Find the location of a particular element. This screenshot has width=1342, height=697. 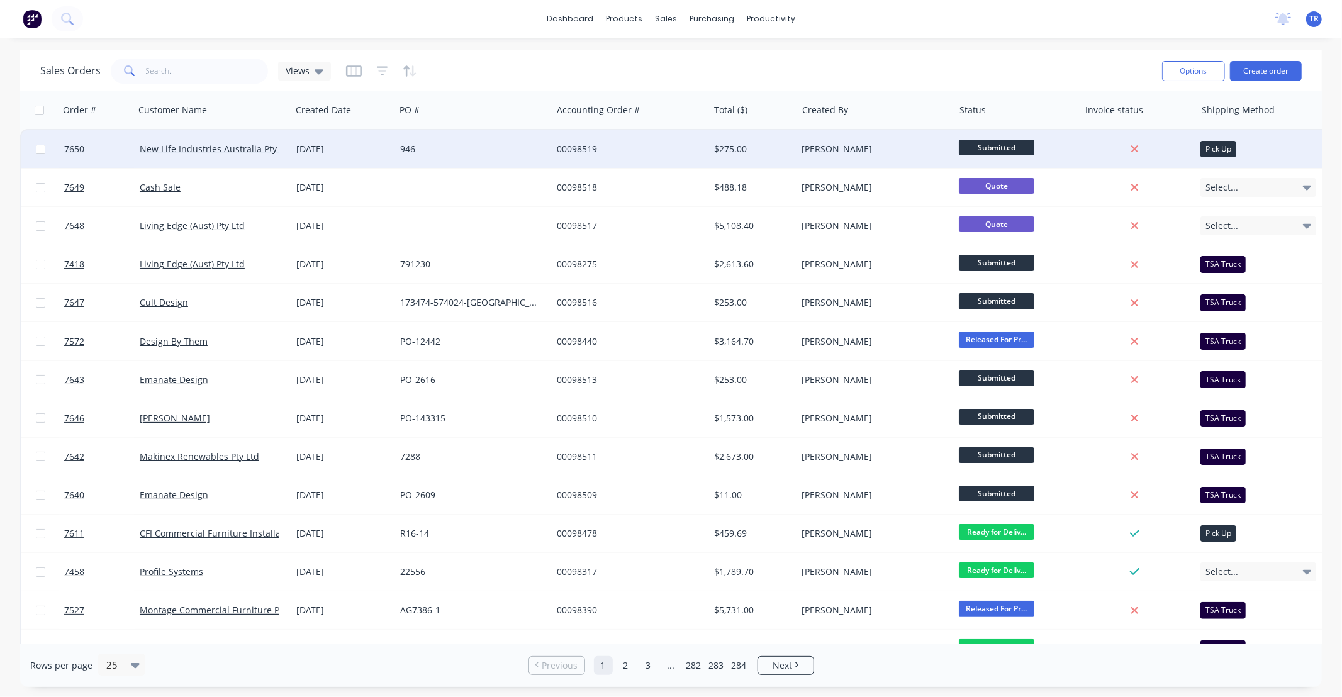

div: 00098275 is located at coordinates (627, 264).